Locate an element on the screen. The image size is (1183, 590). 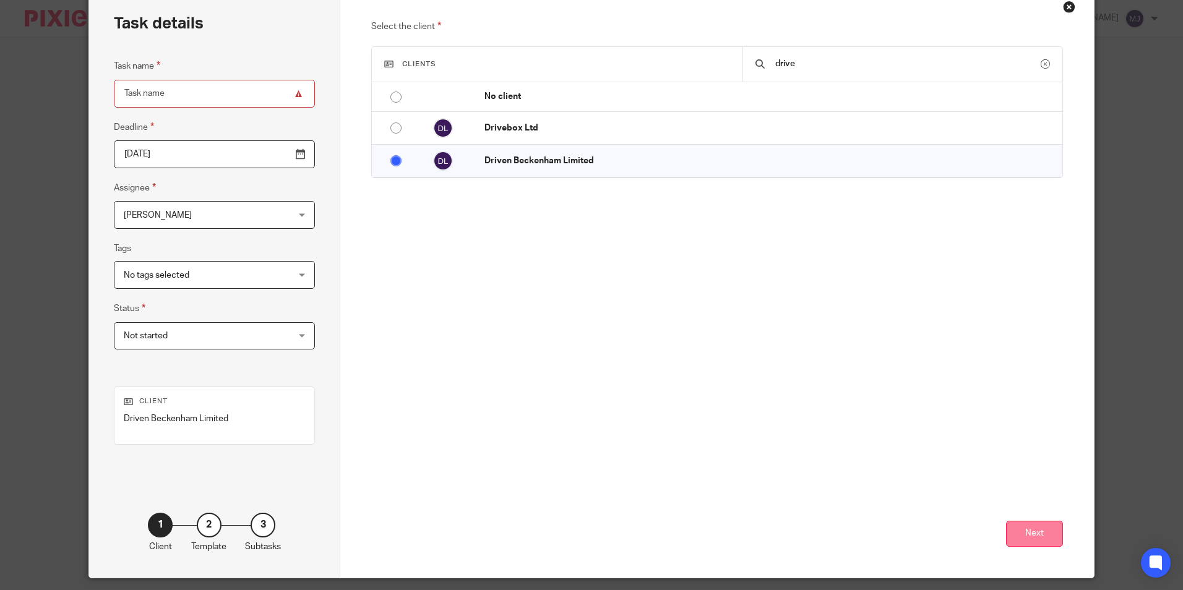
label: Deadline is located at coordinates (134, 127).